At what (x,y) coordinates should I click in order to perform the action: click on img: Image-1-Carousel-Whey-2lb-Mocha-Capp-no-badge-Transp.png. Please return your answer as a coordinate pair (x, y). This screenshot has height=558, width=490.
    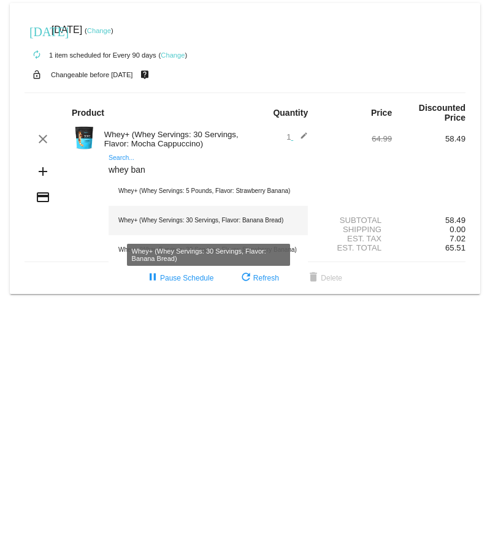
    Looking at the image, I should click on (84, 138).